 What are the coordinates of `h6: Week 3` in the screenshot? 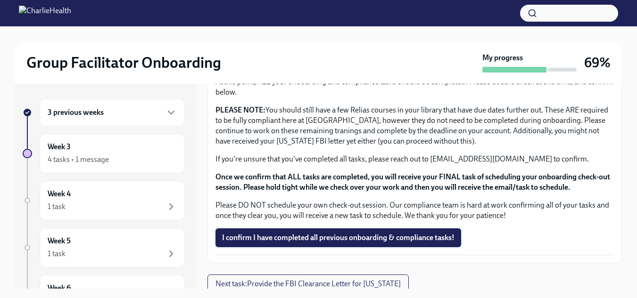 It's located at (59, 147).